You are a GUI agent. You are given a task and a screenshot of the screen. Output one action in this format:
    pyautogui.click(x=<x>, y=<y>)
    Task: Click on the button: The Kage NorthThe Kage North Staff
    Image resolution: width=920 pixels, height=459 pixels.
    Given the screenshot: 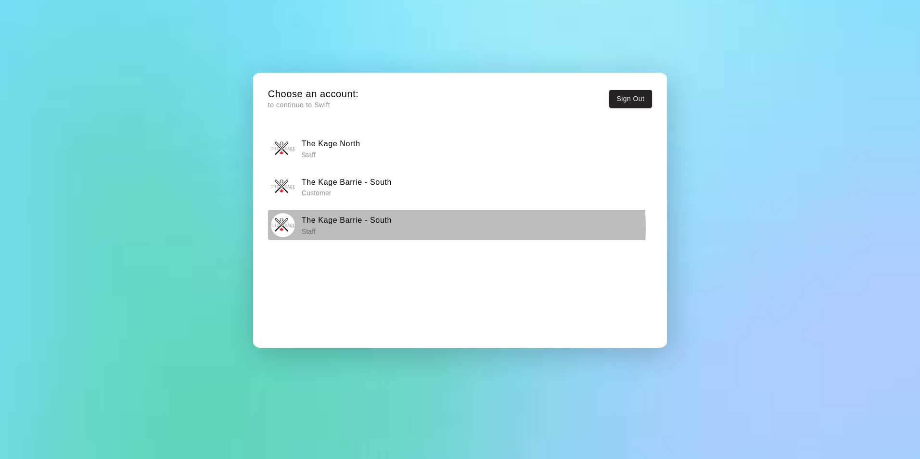 What is the action you would take?
    pyautogui.click(x=460, y=148)
    